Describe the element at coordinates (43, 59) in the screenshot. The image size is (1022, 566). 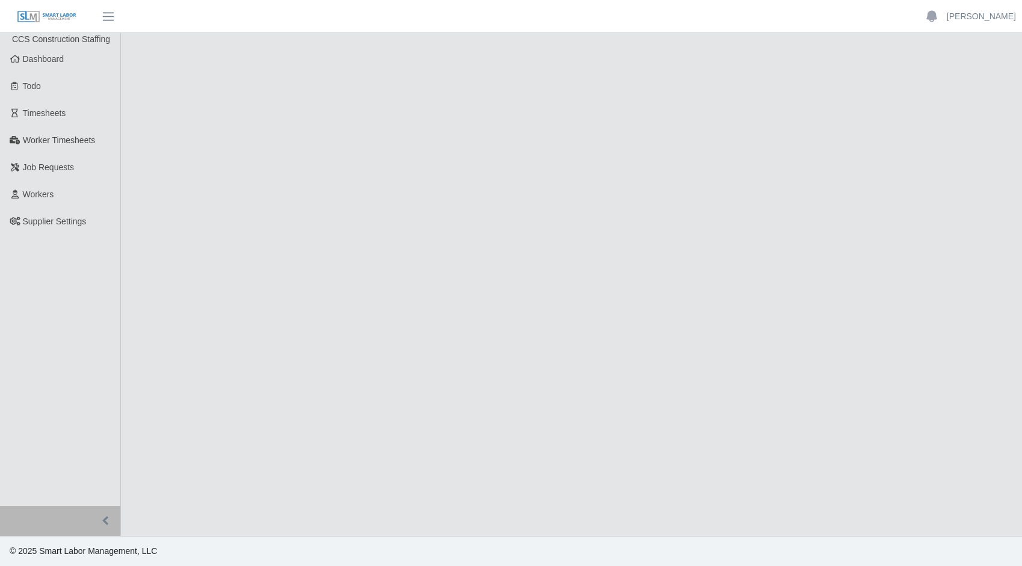
I see `span: Dashboard` at that location.